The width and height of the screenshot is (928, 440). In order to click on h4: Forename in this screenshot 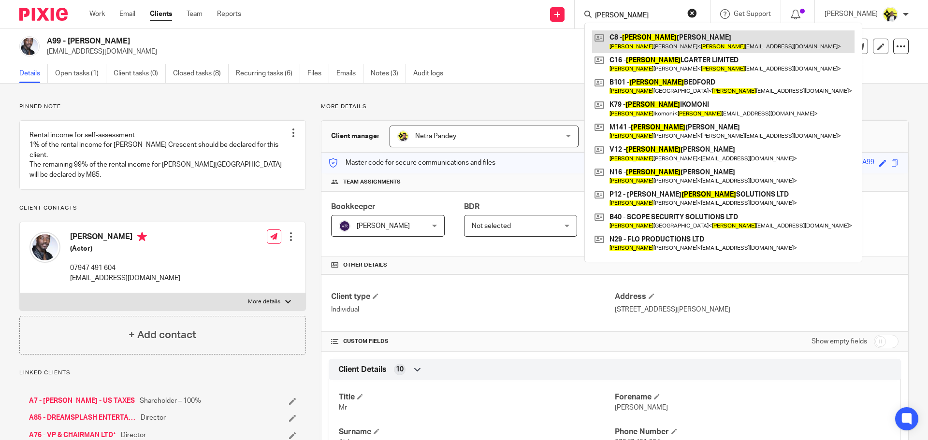, I will do `click(752, 397)`.